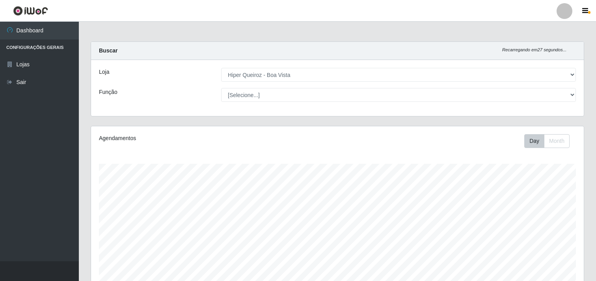  I want to click on div: Agendamentos, so click(195, 138).